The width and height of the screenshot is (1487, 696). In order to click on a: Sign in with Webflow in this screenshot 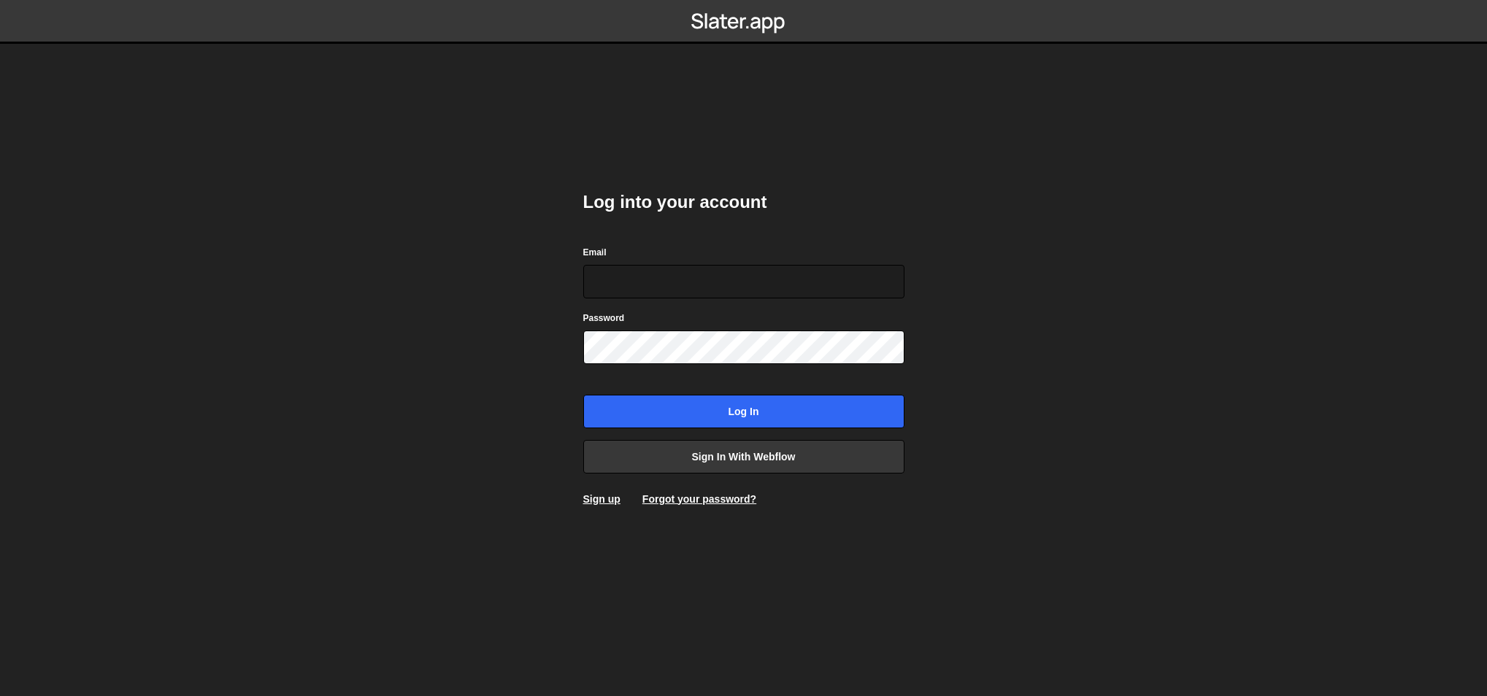, I will do `click(744, 457)`.